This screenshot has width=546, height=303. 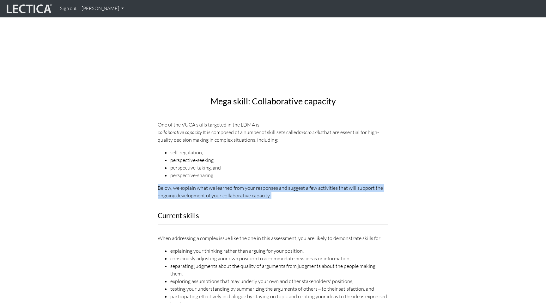 I want to click on li: perspective-sharing., so click(x=279, y=175).